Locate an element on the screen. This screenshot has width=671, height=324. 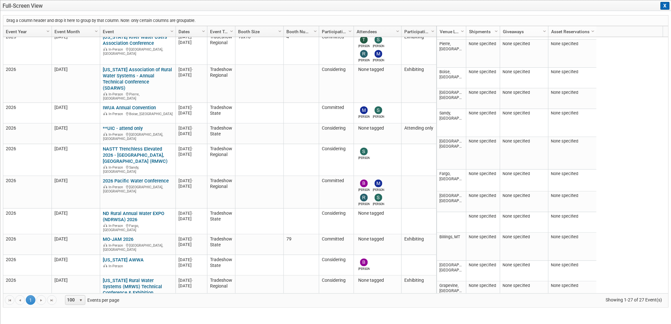
div: Bryant Welch is located at coordinates (364, 268).